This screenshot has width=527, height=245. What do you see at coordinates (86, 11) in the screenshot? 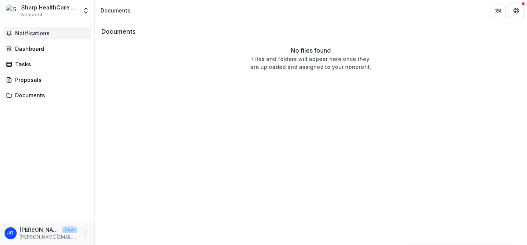
I see `button: Open entity switcher` at bounding box center [86, 11].